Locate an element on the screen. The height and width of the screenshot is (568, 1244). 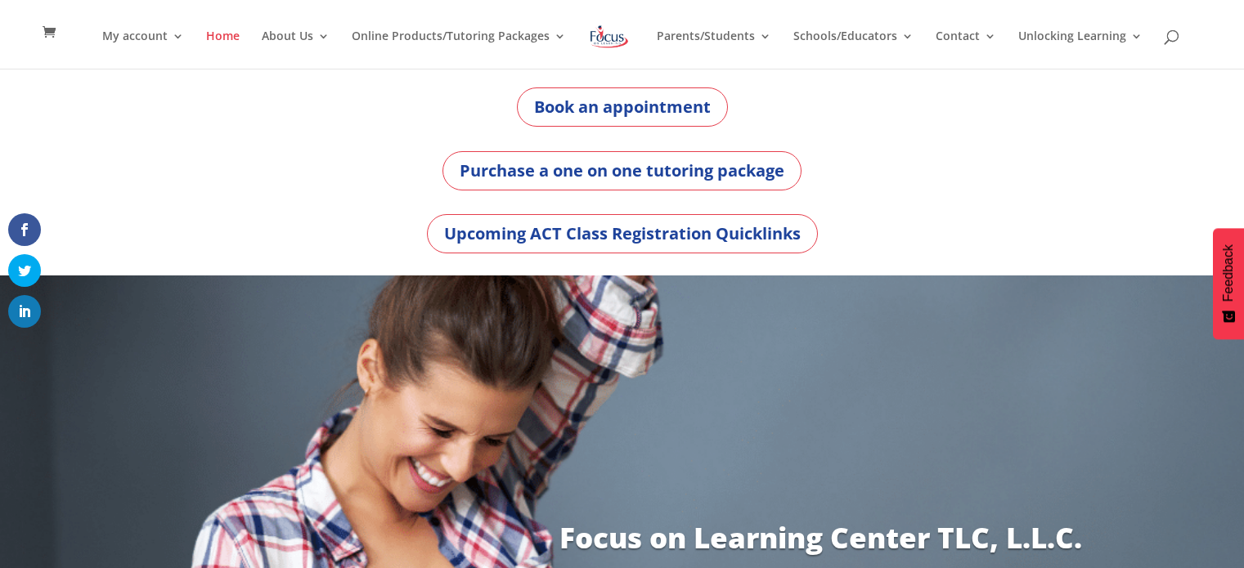
a: Contact is located at coordinates (966, 49).